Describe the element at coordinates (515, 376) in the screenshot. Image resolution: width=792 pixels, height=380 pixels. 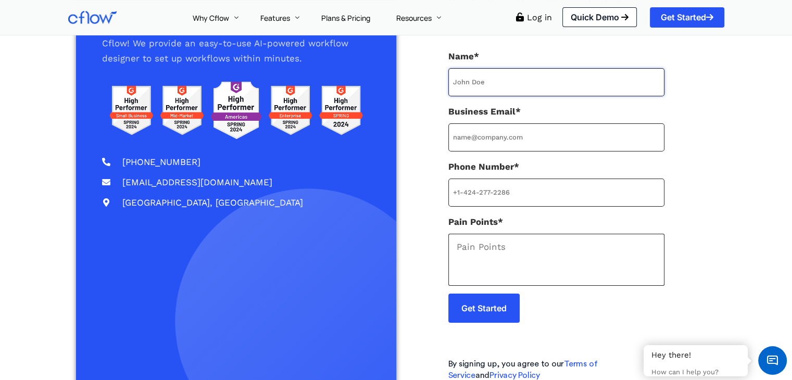
I see `a: Privacy Policy` at that location.